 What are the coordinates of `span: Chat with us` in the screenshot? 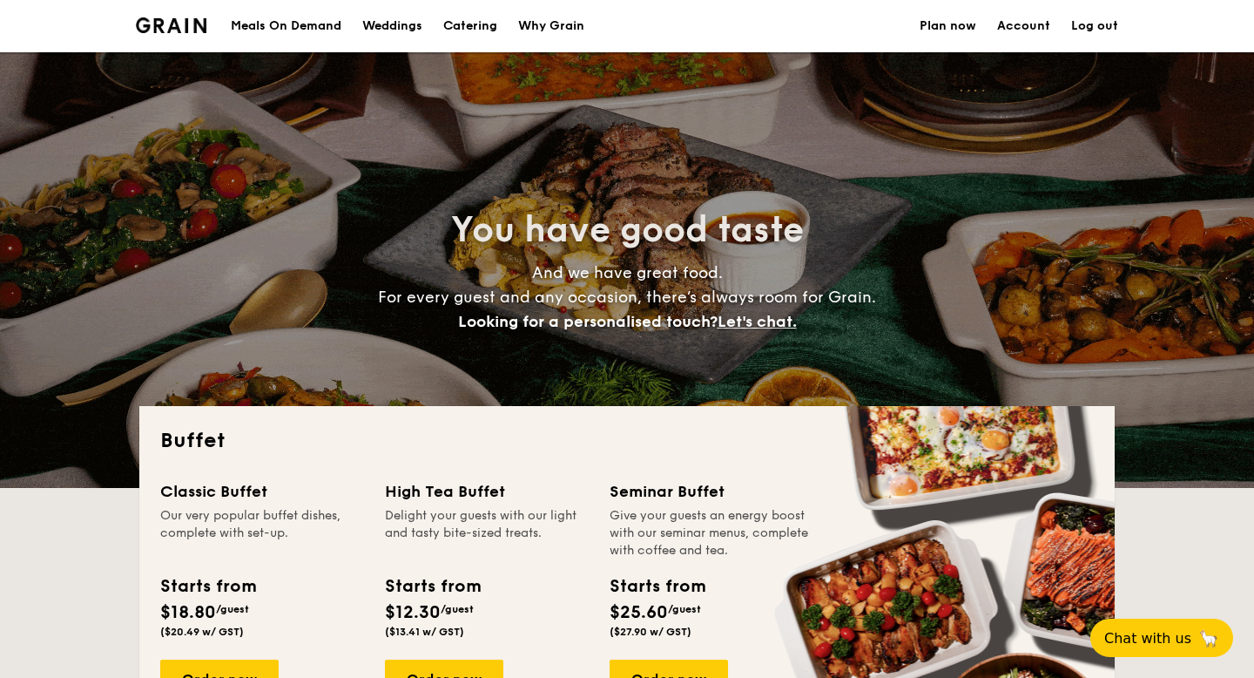 It's located at (1148, 637).